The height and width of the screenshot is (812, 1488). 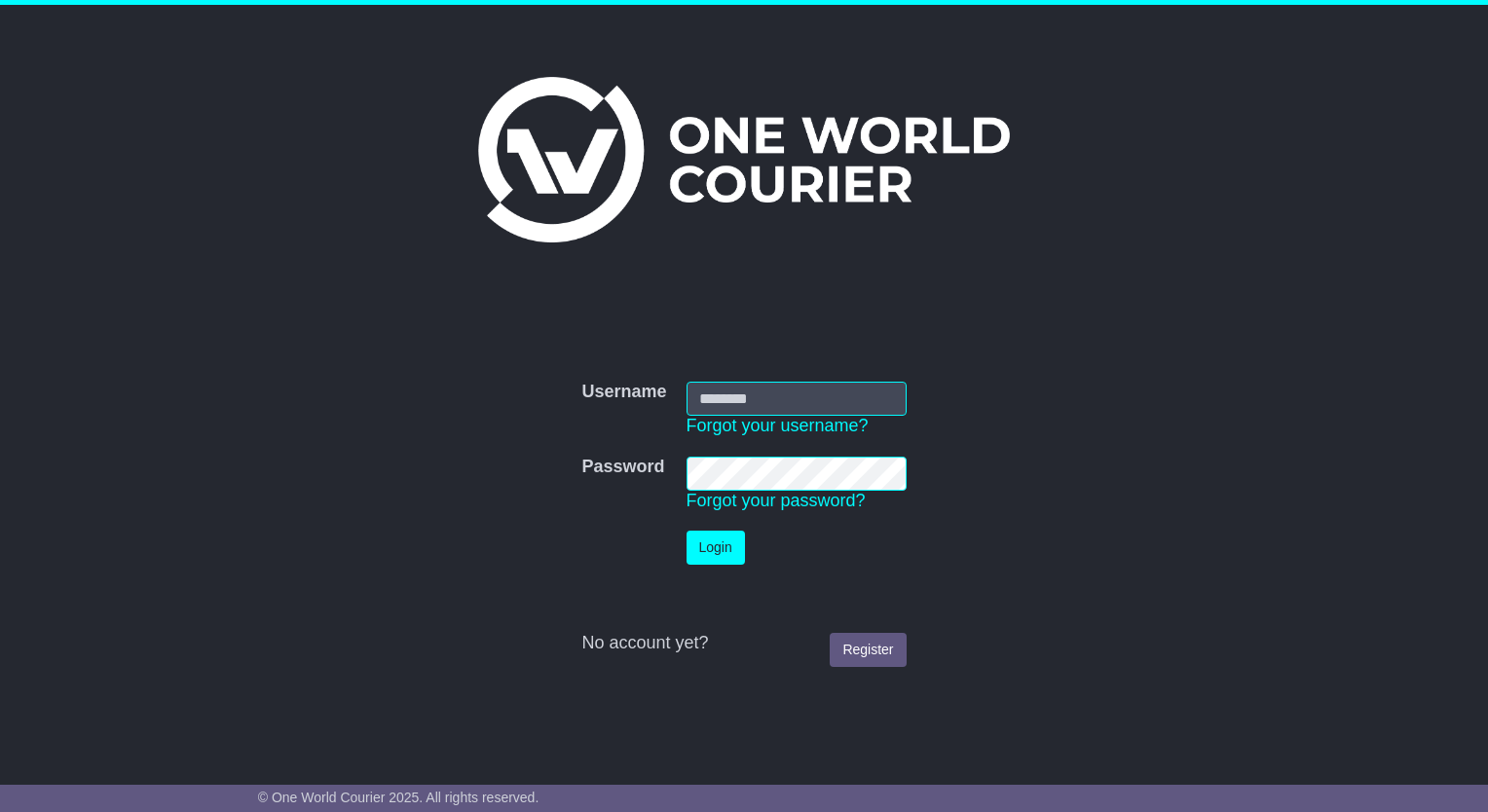 I want to click on div: No account yet?, so click(x=744, y=644).